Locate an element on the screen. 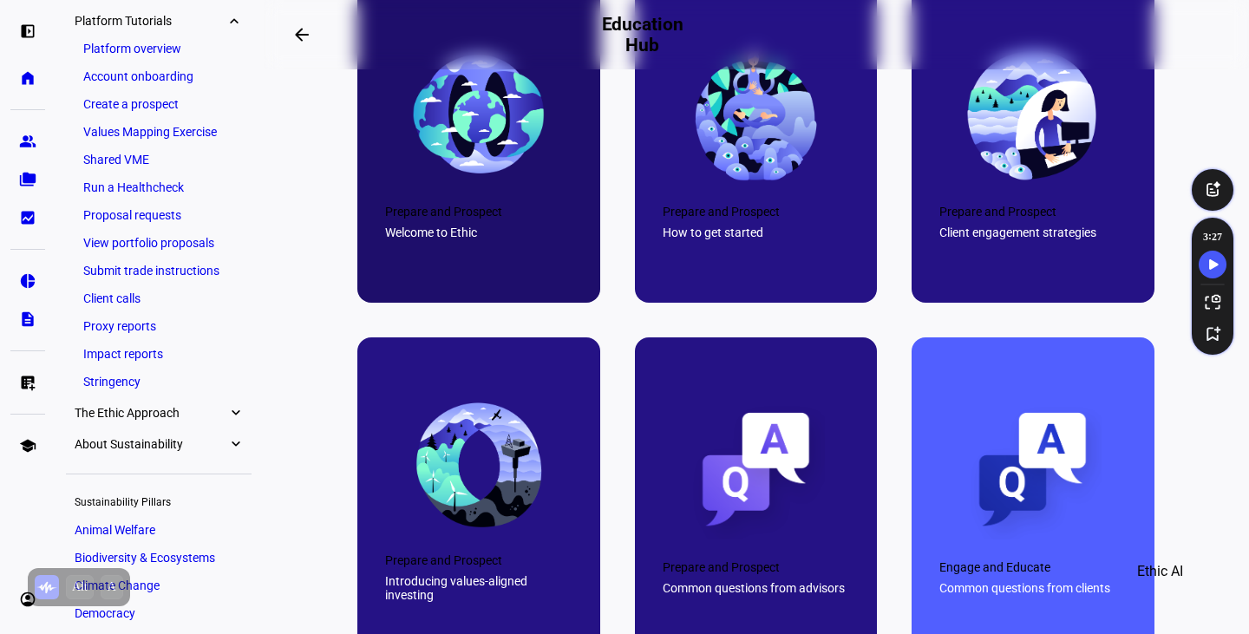  a: Platform overview is located at coordinates (159, 49).